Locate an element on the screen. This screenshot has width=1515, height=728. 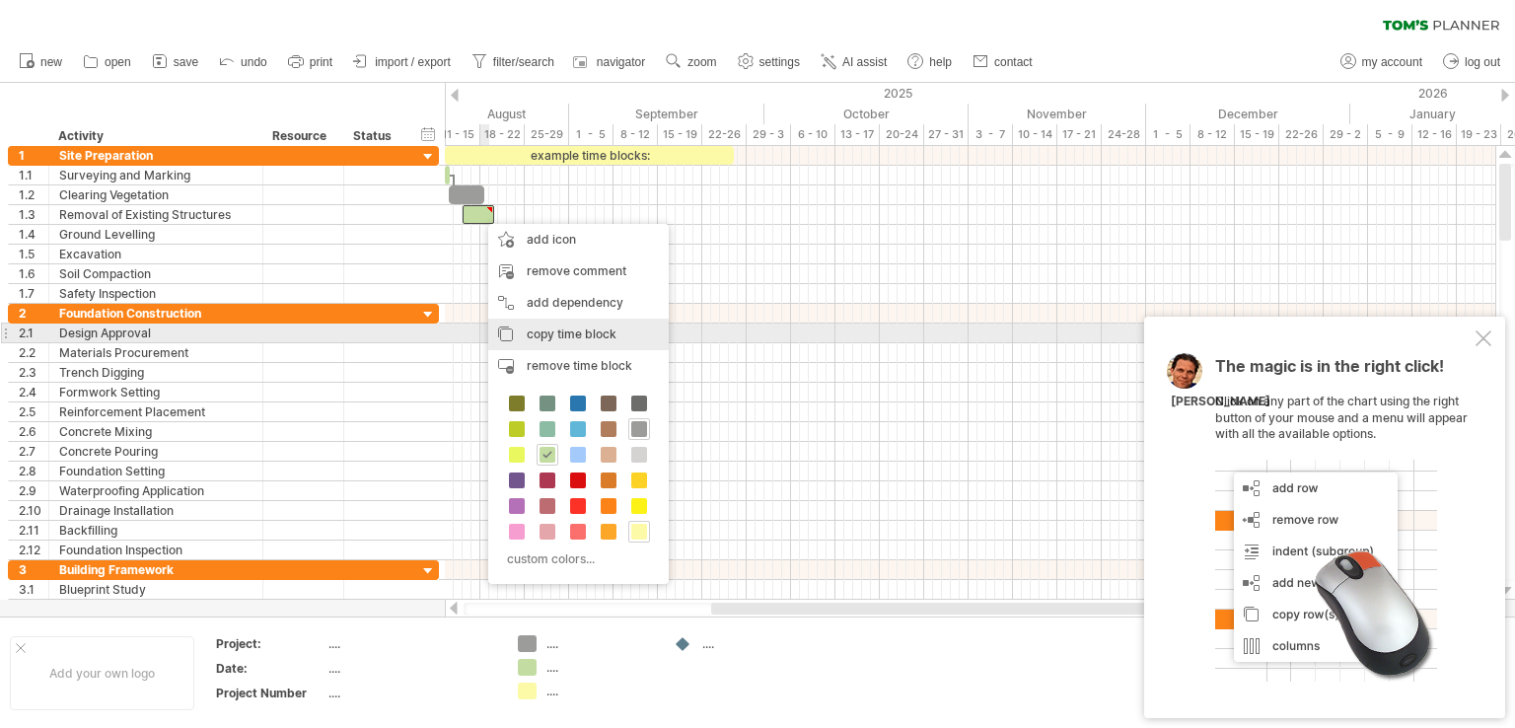
div: November 2025 is located at coordinates (1057, 113).